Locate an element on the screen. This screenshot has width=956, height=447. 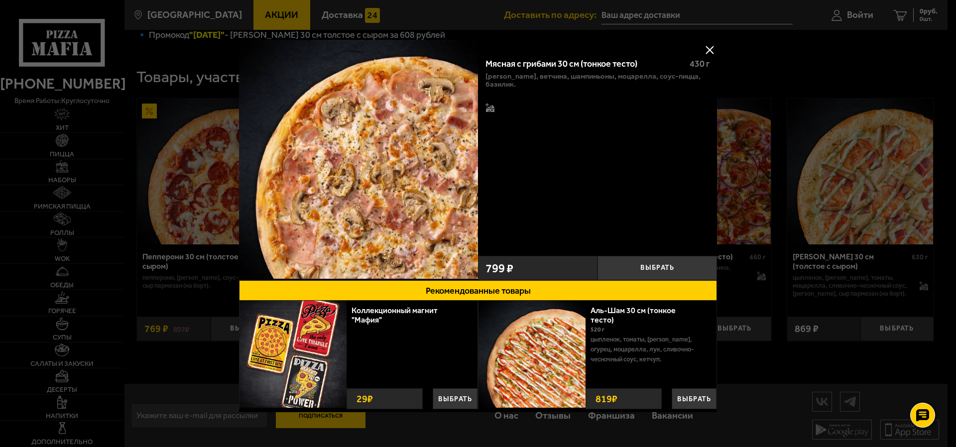
div: Мясная с грибами 30 см (тонкое тесто) is located at coordinates (583, 64).